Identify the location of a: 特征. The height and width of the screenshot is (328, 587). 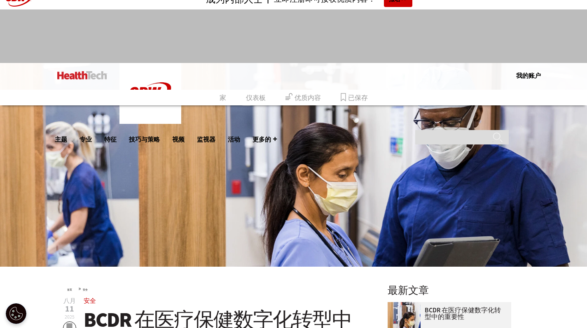
(110, 139).